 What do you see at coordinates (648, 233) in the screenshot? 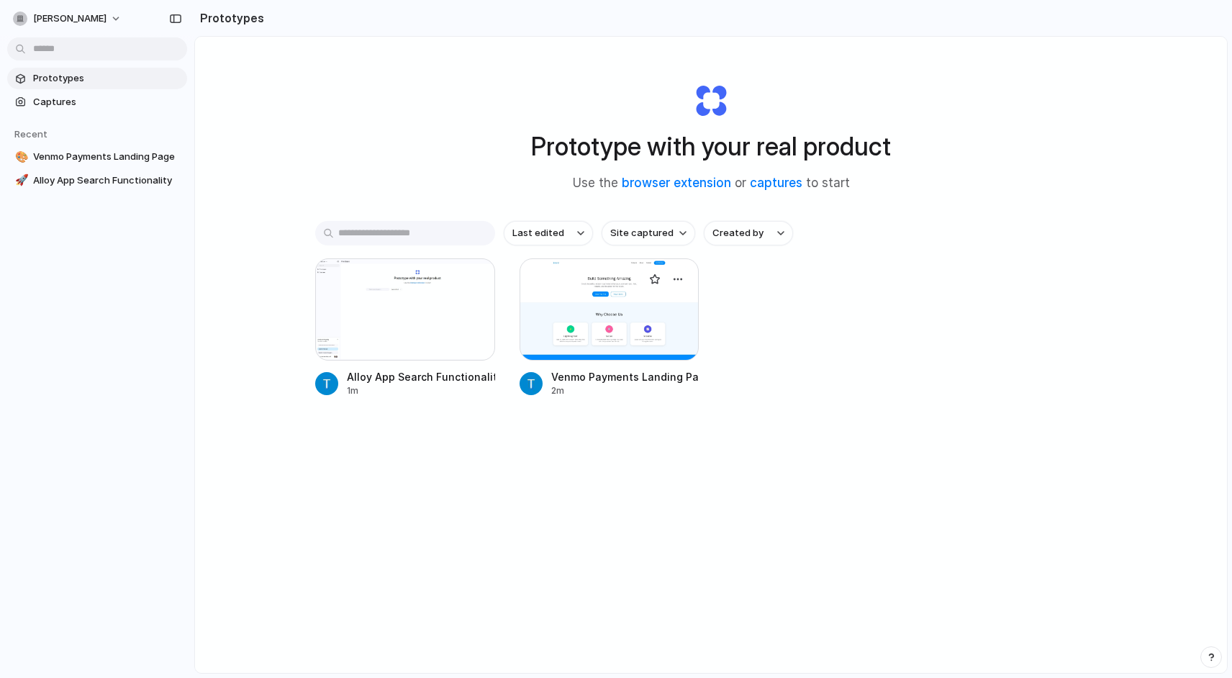
I see `button: Site captured` at bounding box center [648, 233].